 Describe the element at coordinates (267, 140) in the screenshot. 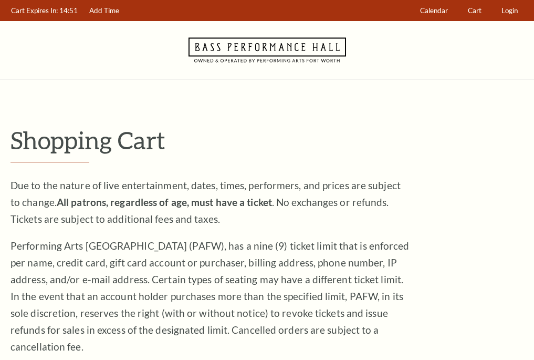

I see `p: Shopping Cart` at that location.